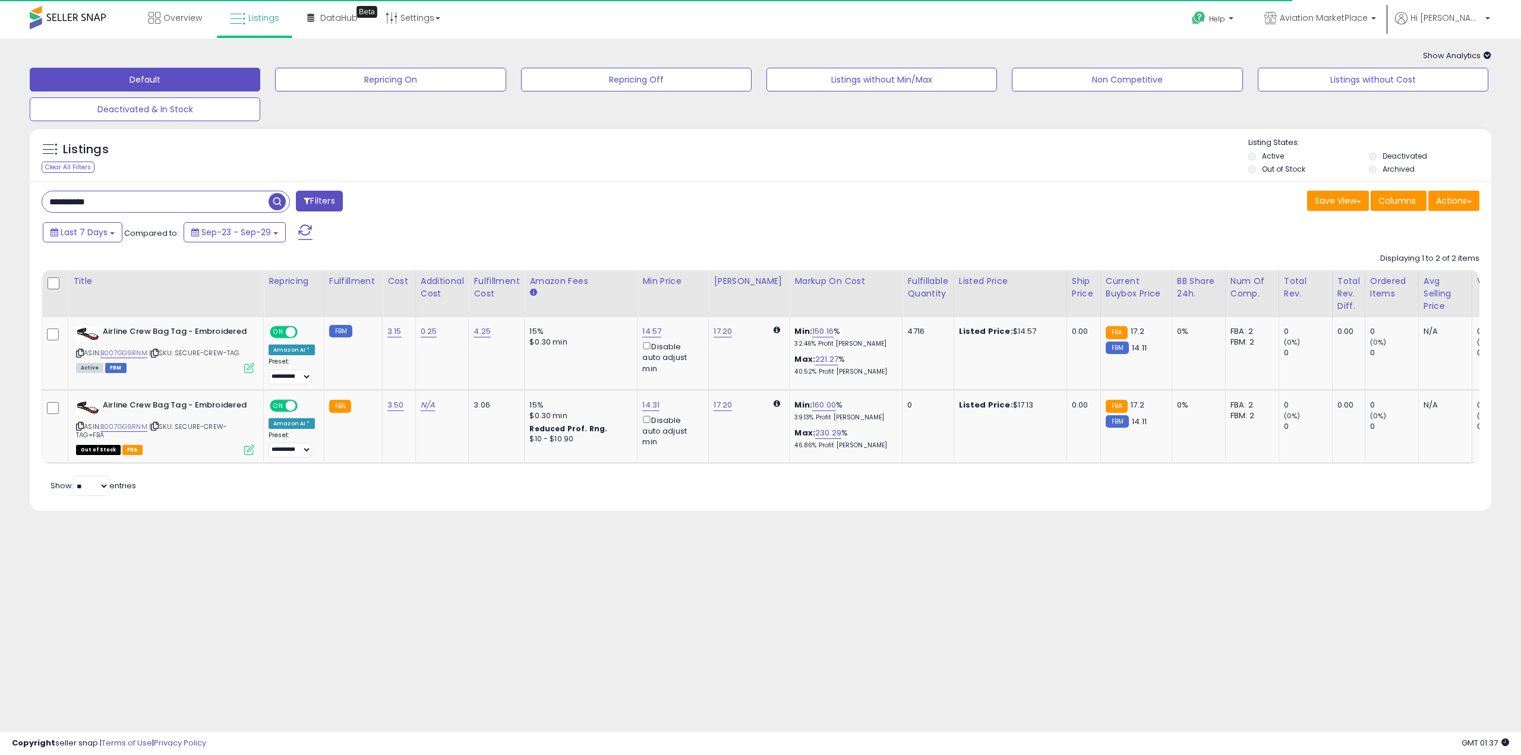 The height and width of the screenshot is (755, 1521). What do you see at coordinates (650, 405) in the screenshot?
I see `a: 14.31` at bounding box center [650, 405].